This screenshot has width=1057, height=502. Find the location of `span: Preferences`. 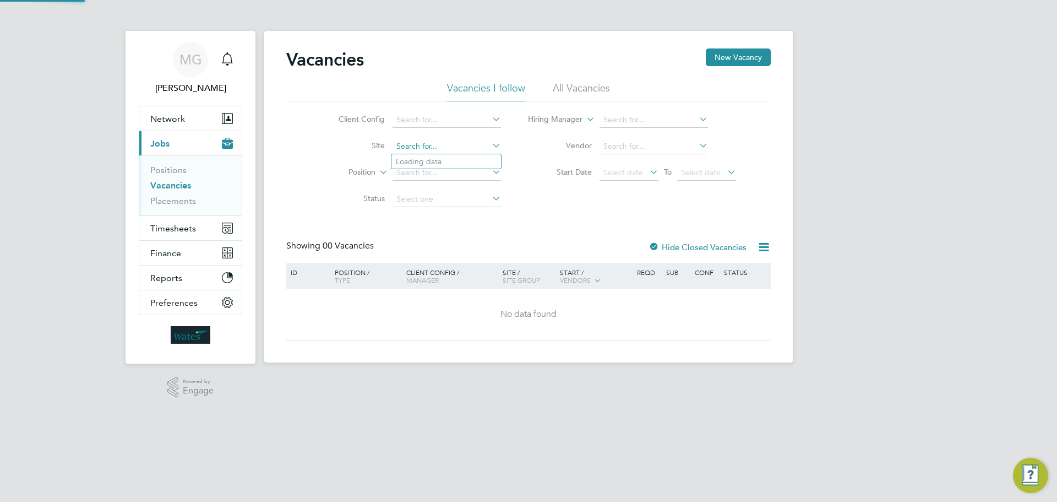

span: Preferences is located at coordinates (174, 302).